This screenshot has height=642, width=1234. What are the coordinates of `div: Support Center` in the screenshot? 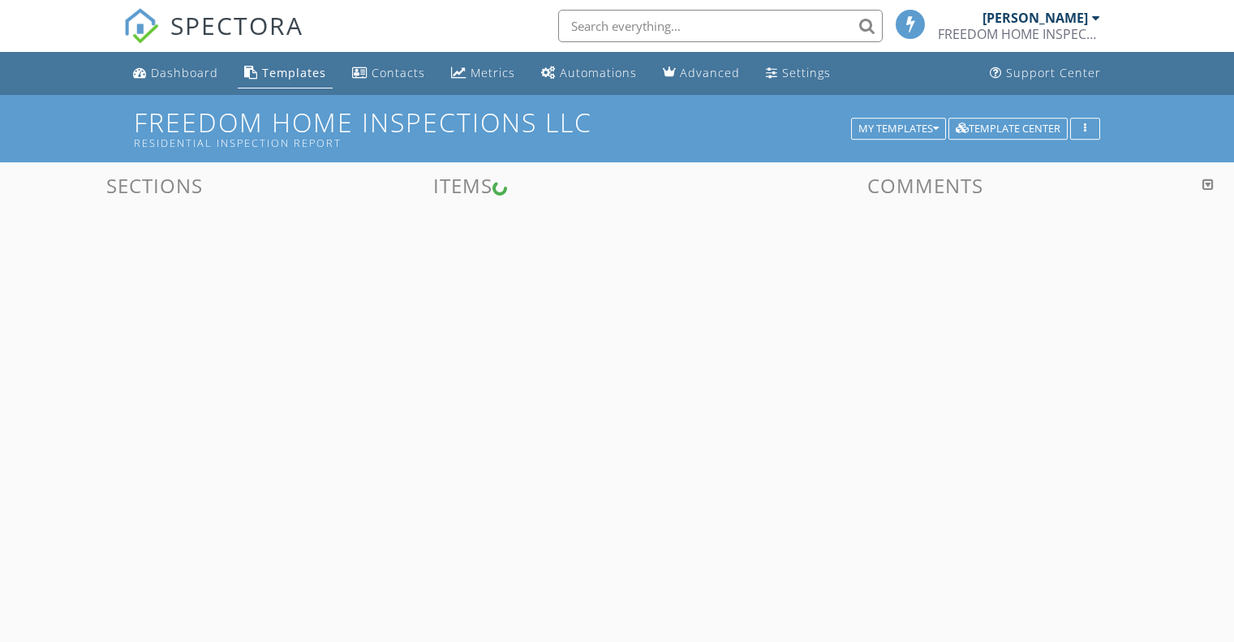 It's located at (1053, 72).